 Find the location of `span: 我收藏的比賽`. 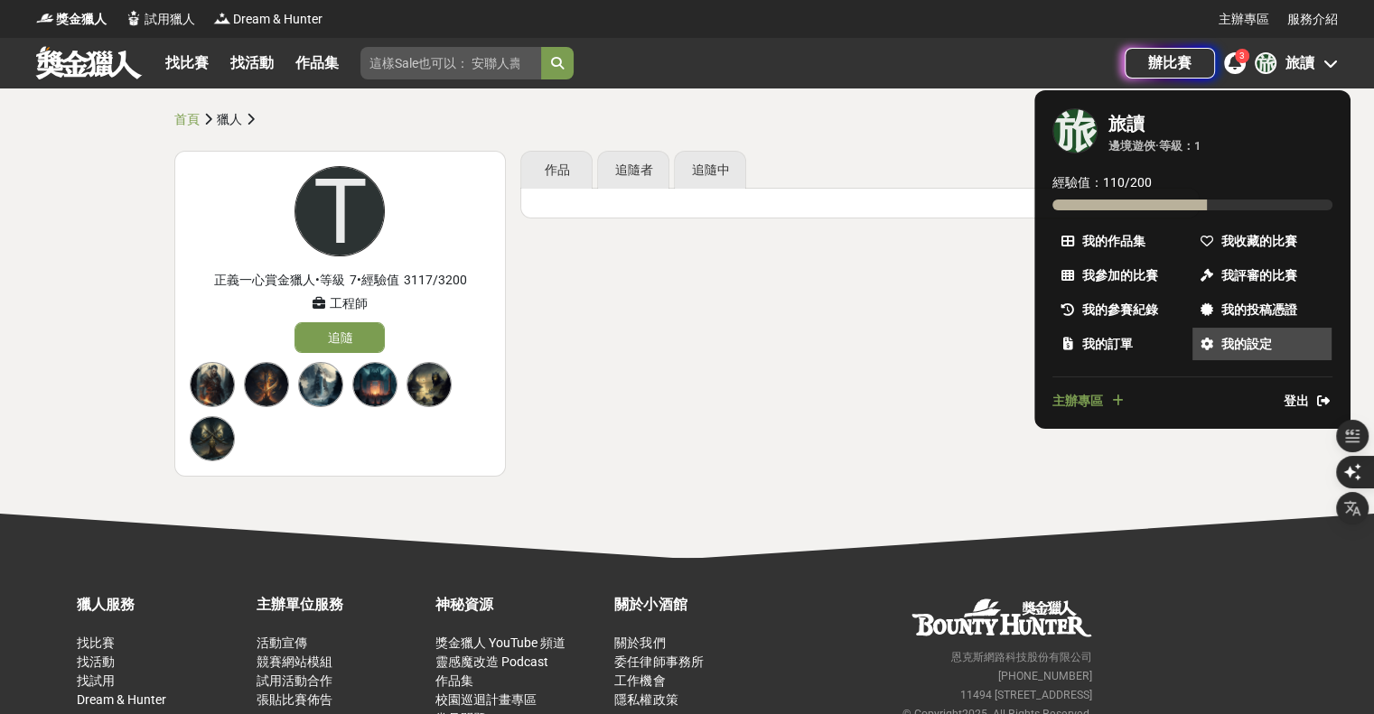

span: 我收藏的比賽 is located at coordinates (1259, 241).